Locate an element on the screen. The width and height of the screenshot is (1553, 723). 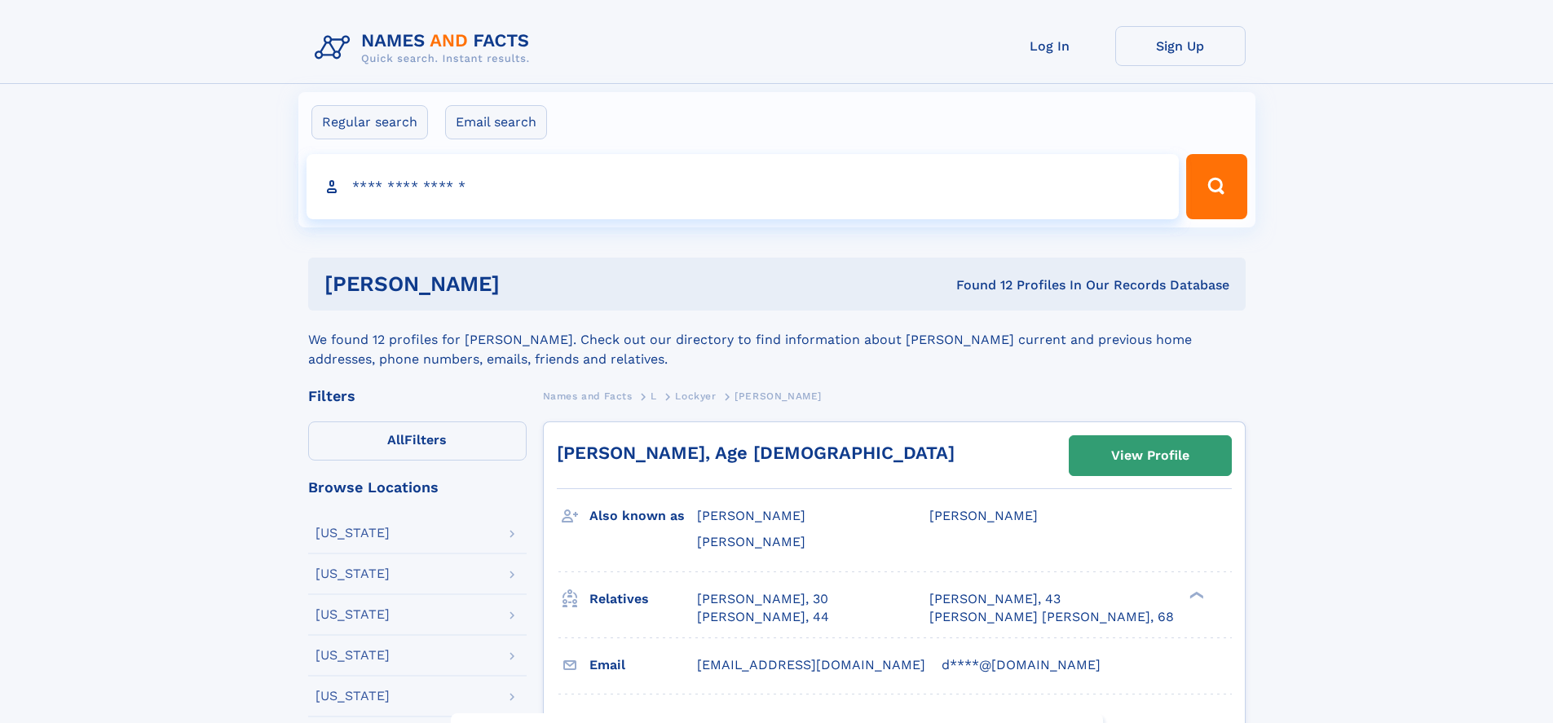
img: Logo Names and Facts is located at coordinates (426, 48).